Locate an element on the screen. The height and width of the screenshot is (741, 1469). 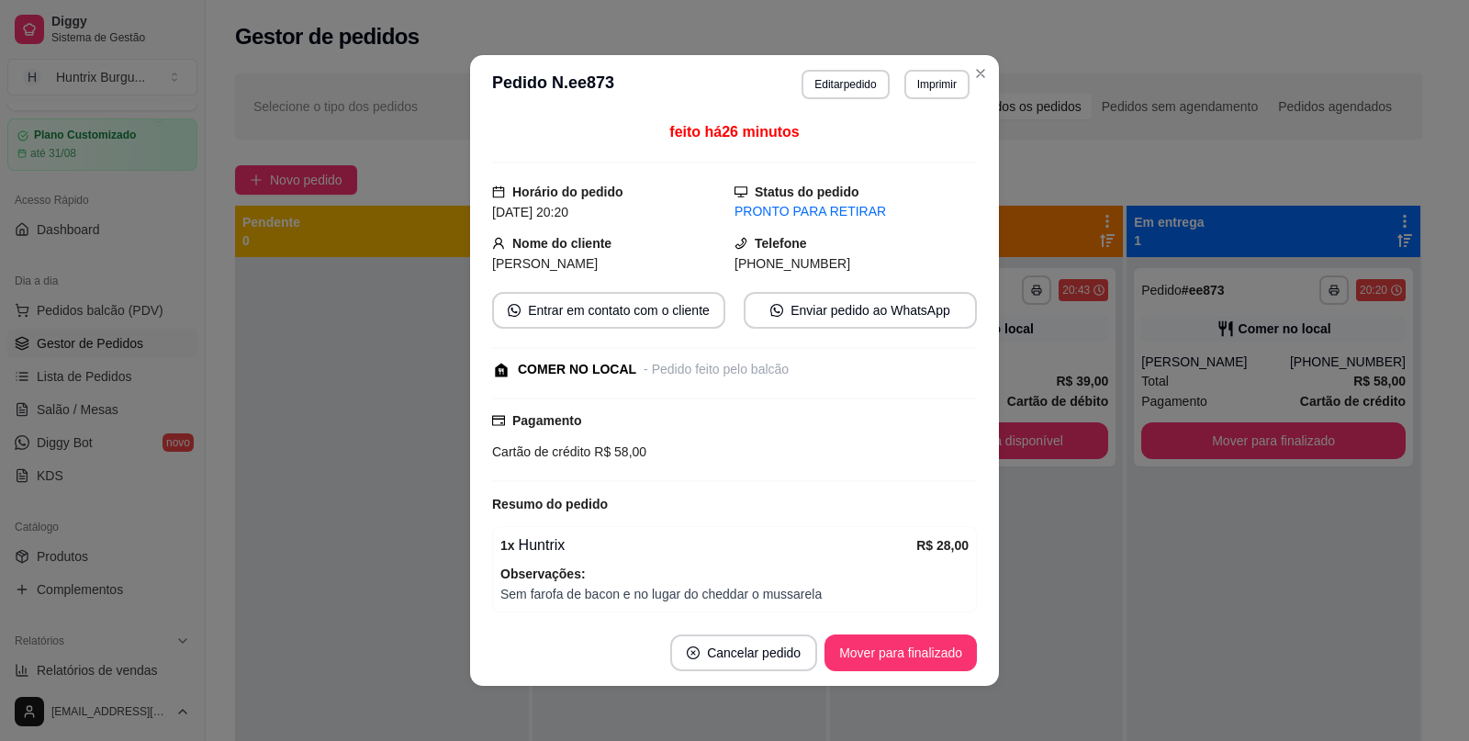
span: phone is located at coordinates (741, 243).